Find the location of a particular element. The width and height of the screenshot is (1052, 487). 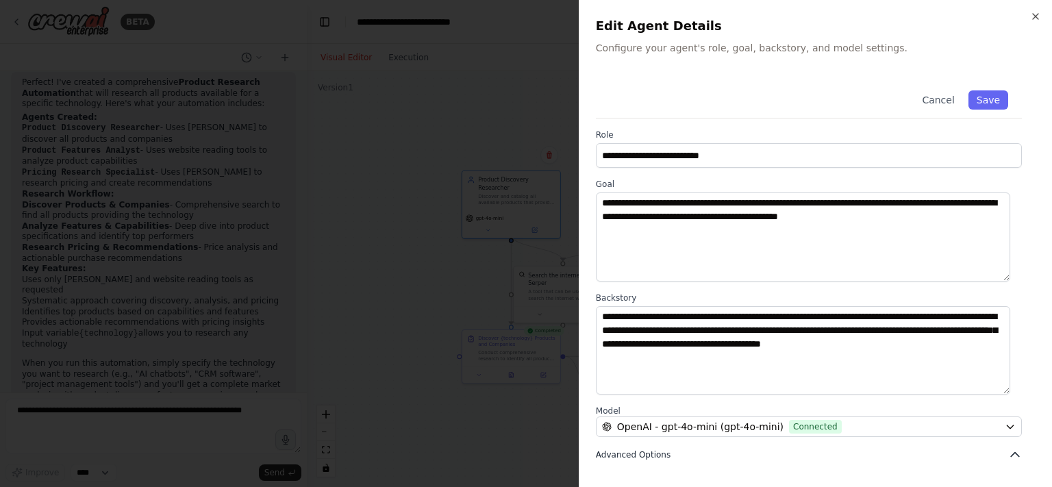

label: Model is located at coordinates (809, 411).